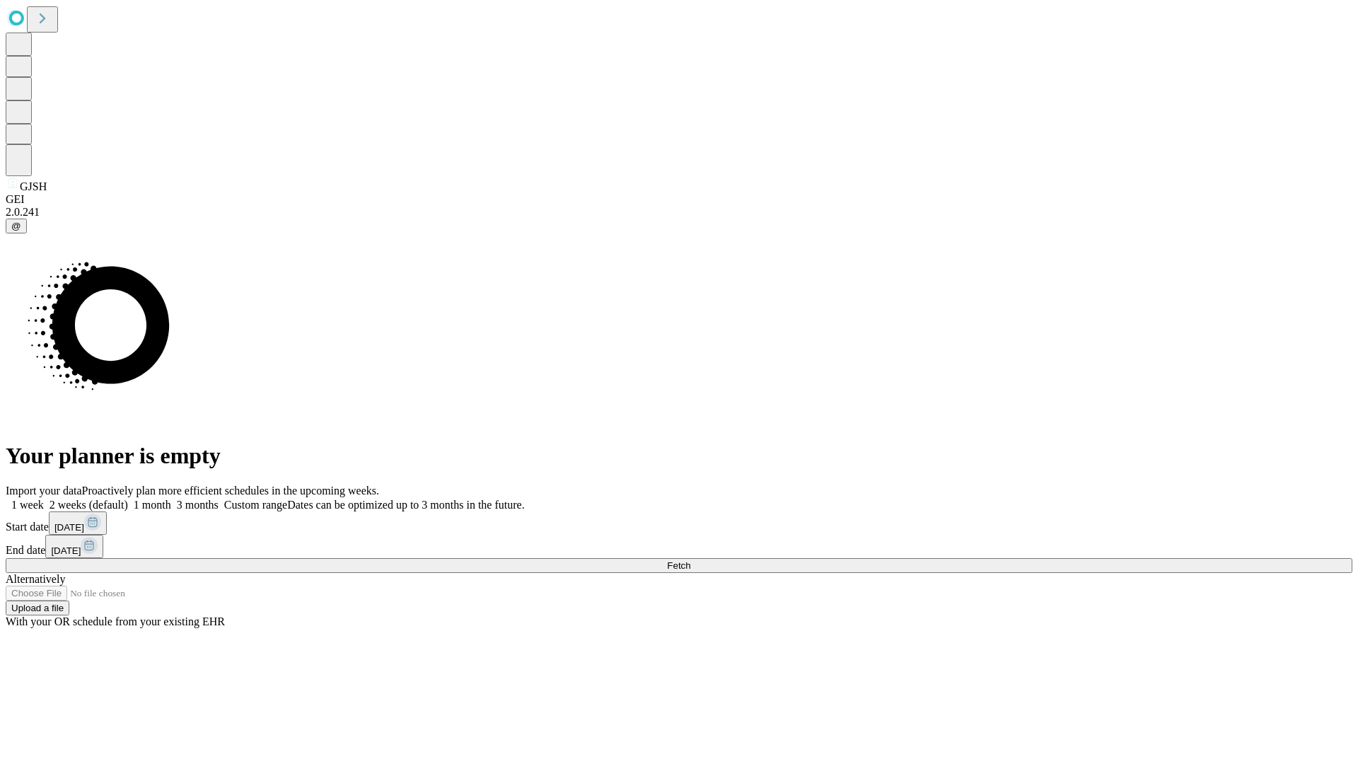 Image resolution: width=1358 pixels, height=764 pixels. What do you see at coordinates (152, 504) in the screenshot?
I see `span: 1 month` at bounding box center [152, 504].